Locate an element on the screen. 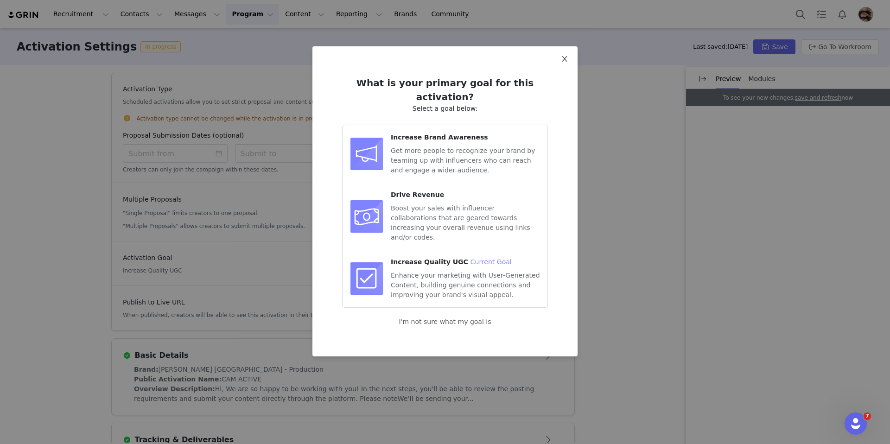 The height and width of the screenshot is (444, 890). span: Increase Quality UGC is located at coordinates (429, 262).